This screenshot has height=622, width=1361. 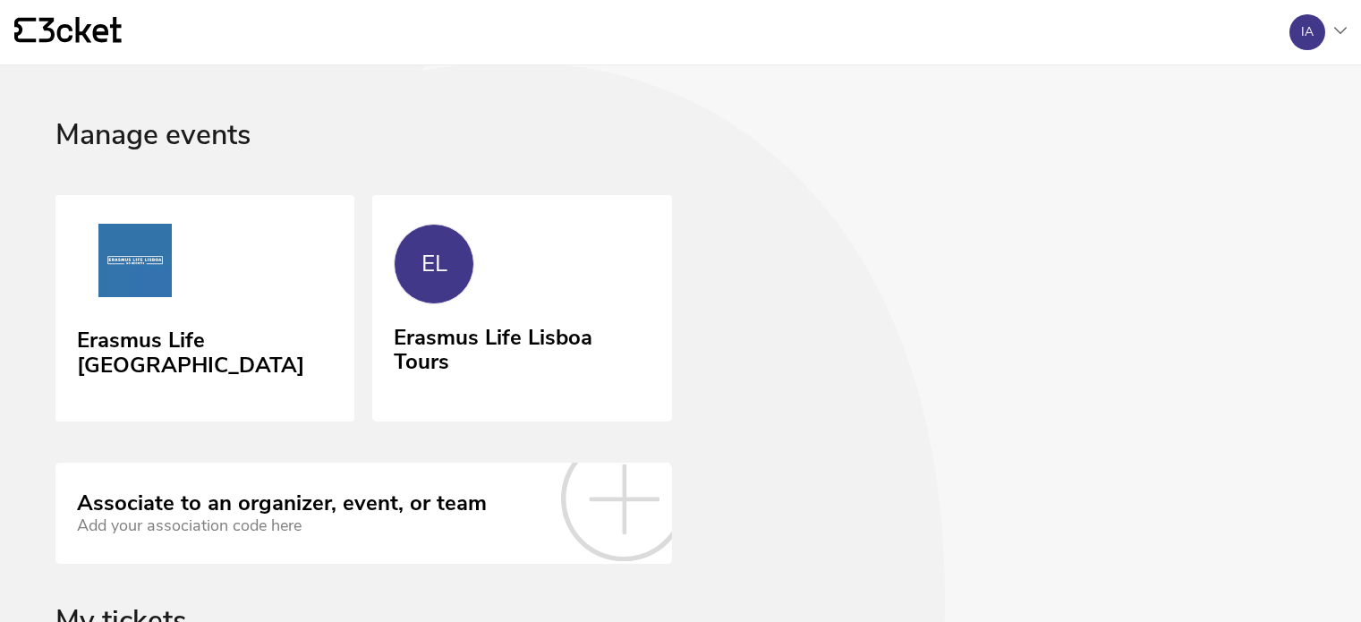 What do you see at coordinates (282, 525) in the screenshot?
I see `div: Add your association code here` at bounding box center [282, 525].